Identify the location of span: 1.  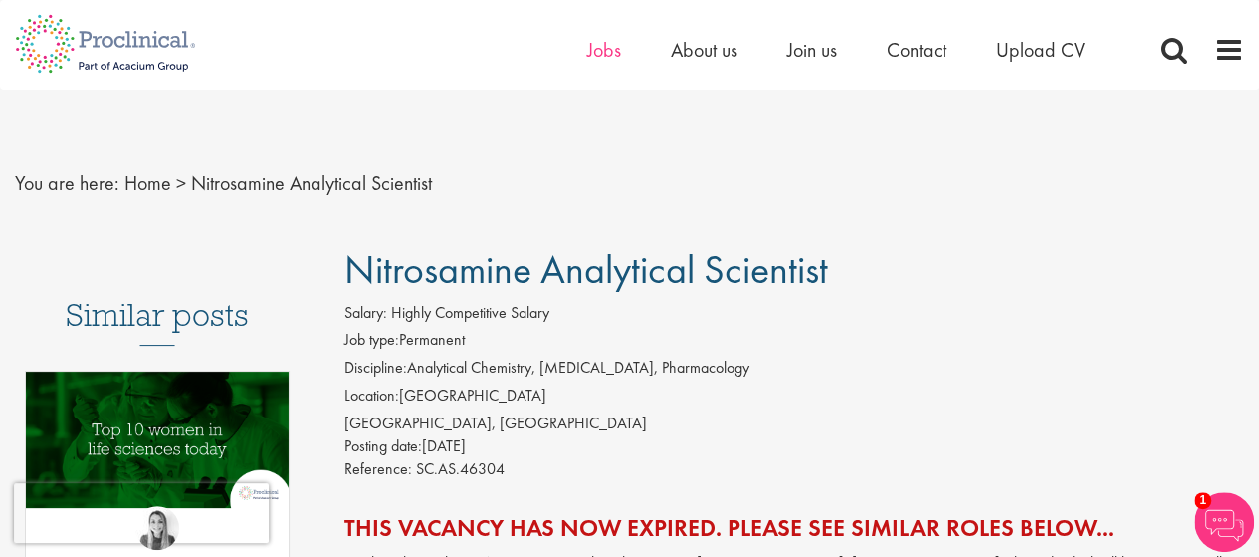
(1203, 500).